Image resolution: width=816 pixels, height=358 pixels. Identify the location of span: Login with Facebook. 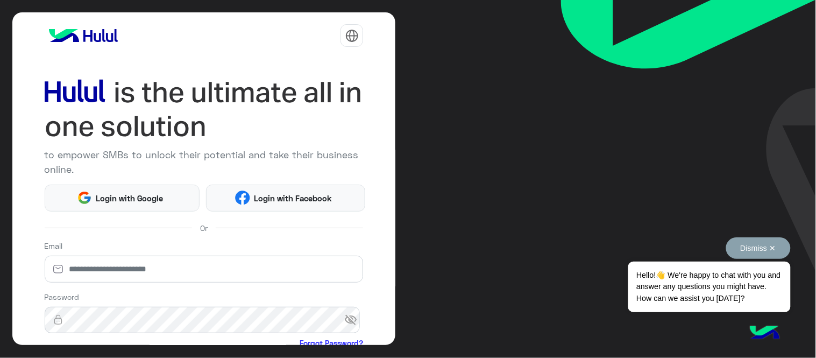
(293, 198).